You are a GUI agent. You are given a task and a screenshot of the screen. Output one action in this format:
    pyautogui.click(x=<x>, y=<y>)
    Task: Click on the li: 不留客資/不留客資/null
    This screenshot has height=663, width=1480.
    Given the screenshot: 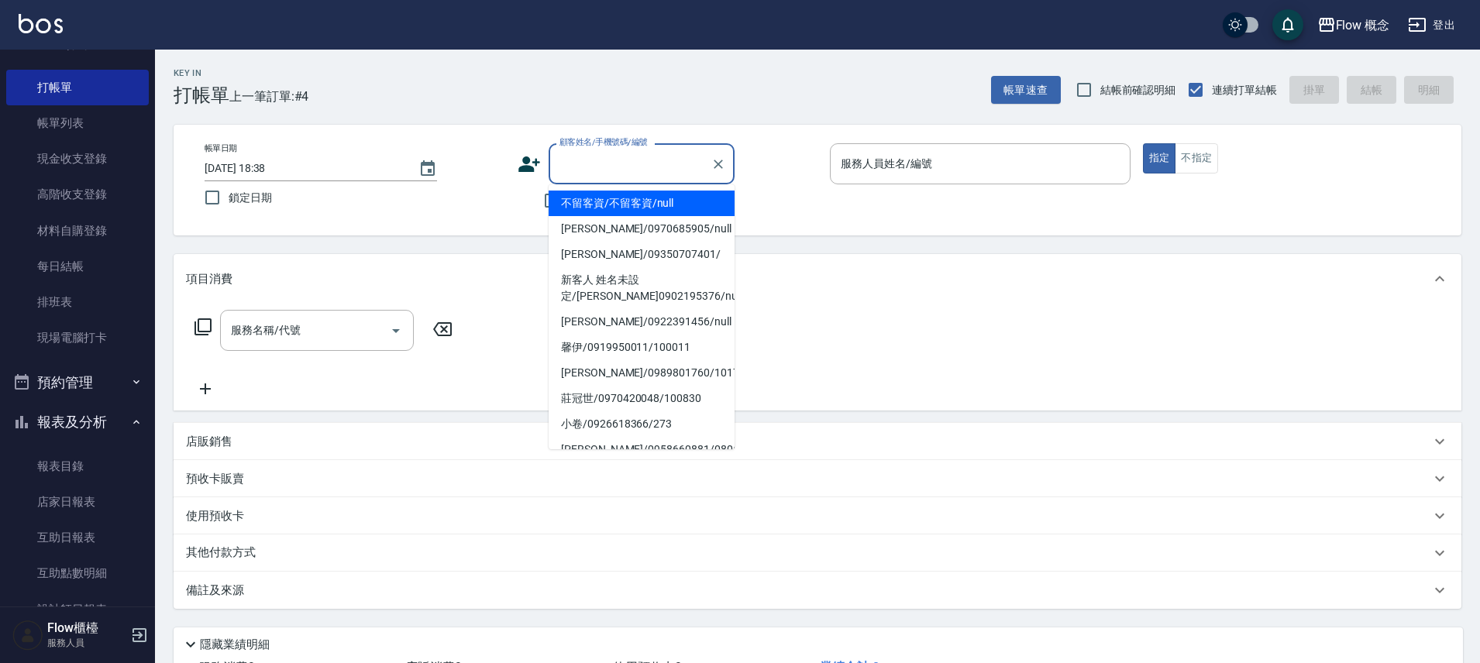 What is the action you would take?
    pyautogui.click(x=642, y=203)
    